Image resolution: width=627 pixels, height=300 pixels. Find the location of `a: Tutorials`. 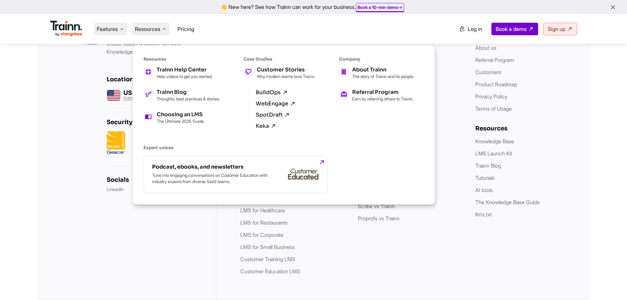

a: Tutorials is located at coordinates (485, 178).